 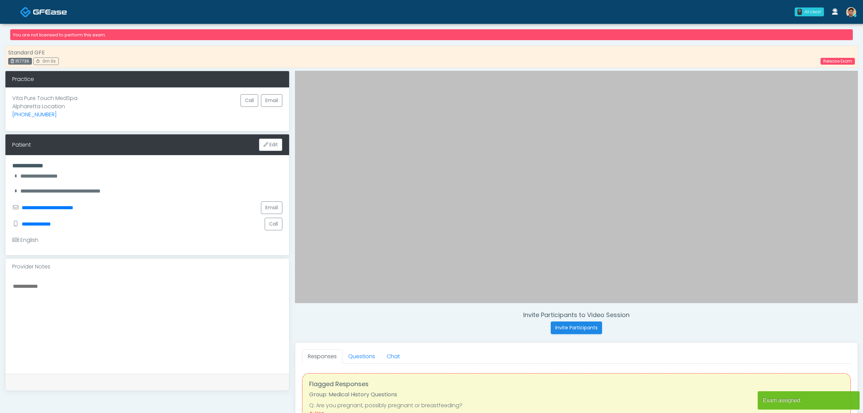 What do you see at coordinates (810, 12) in the screenshot?
I see `a: 0 All clear!` at bounding box center [810, 12].